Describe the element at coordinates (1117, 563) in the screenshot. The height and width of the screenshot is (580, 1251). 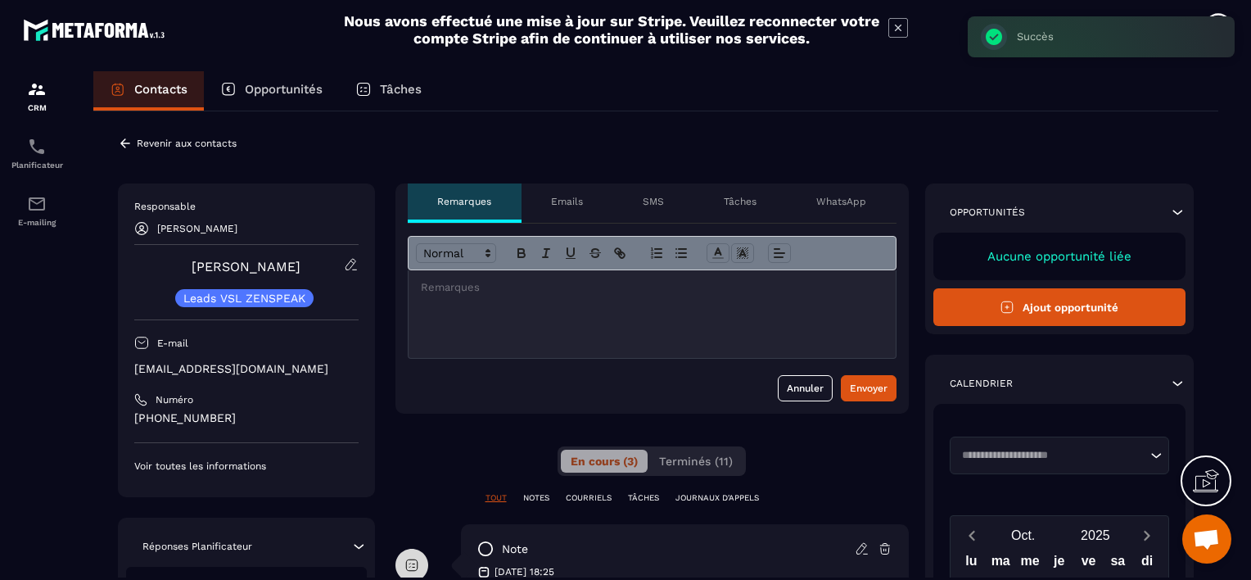
I see `div: sa` at that location.